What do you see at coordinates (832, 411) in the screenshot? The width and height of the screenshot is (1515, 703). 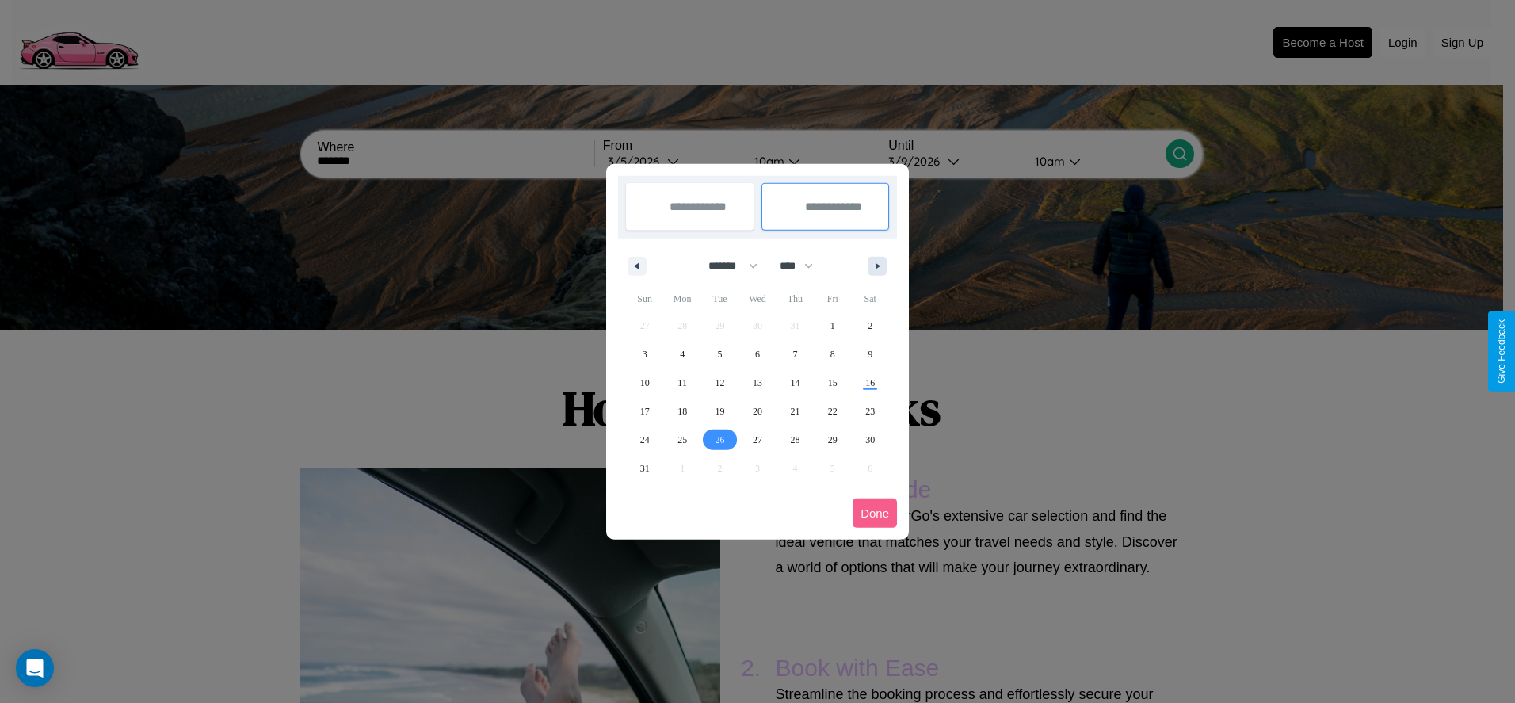 I see `button: 22` at bounding box center [832, 411].